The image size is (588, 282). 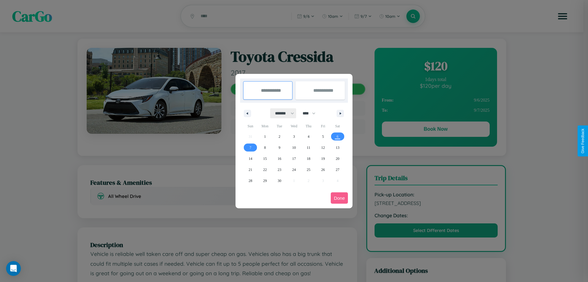 What do you see at coordinates (251, 169) in the screenshot?
I see `span: 21` at bounding box center [251, 169].